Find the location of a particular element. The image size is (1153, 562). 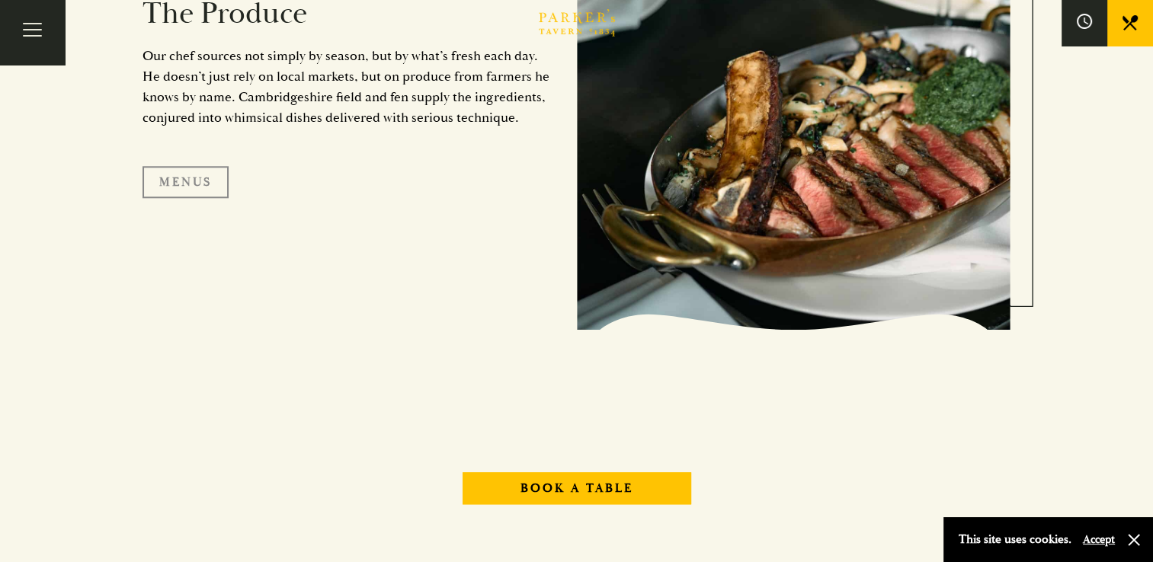

a: Menus is located at coordinates (185, 182).